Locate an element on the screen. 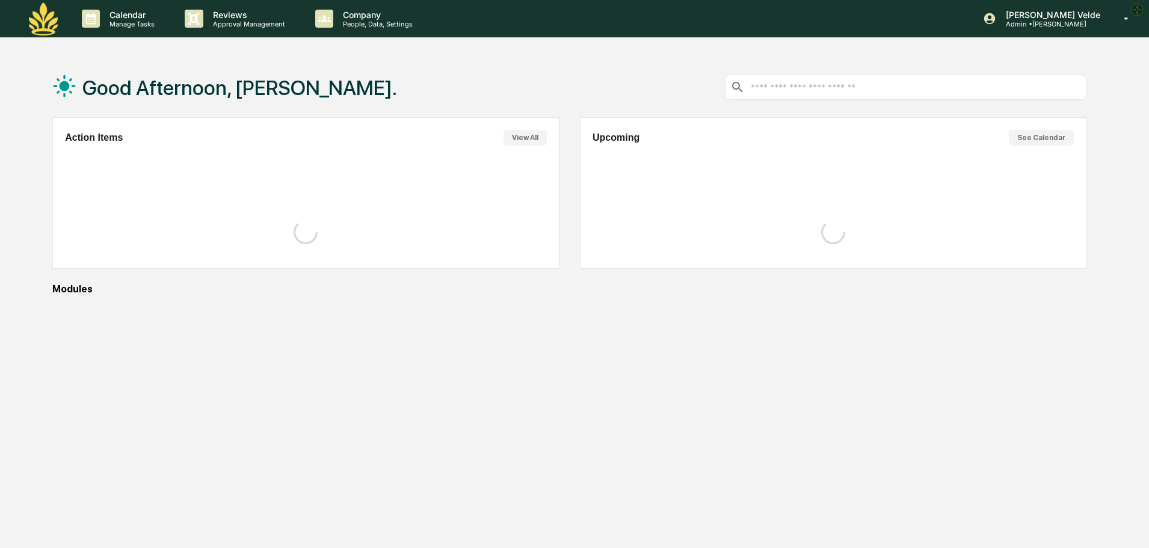  p: Calendar is located at coordinates (130, 14).